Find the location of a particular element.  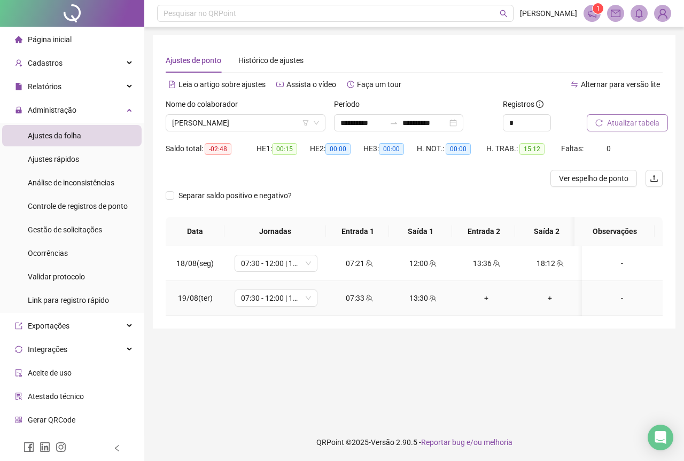

span: filter is located at coordinates (306, 123).